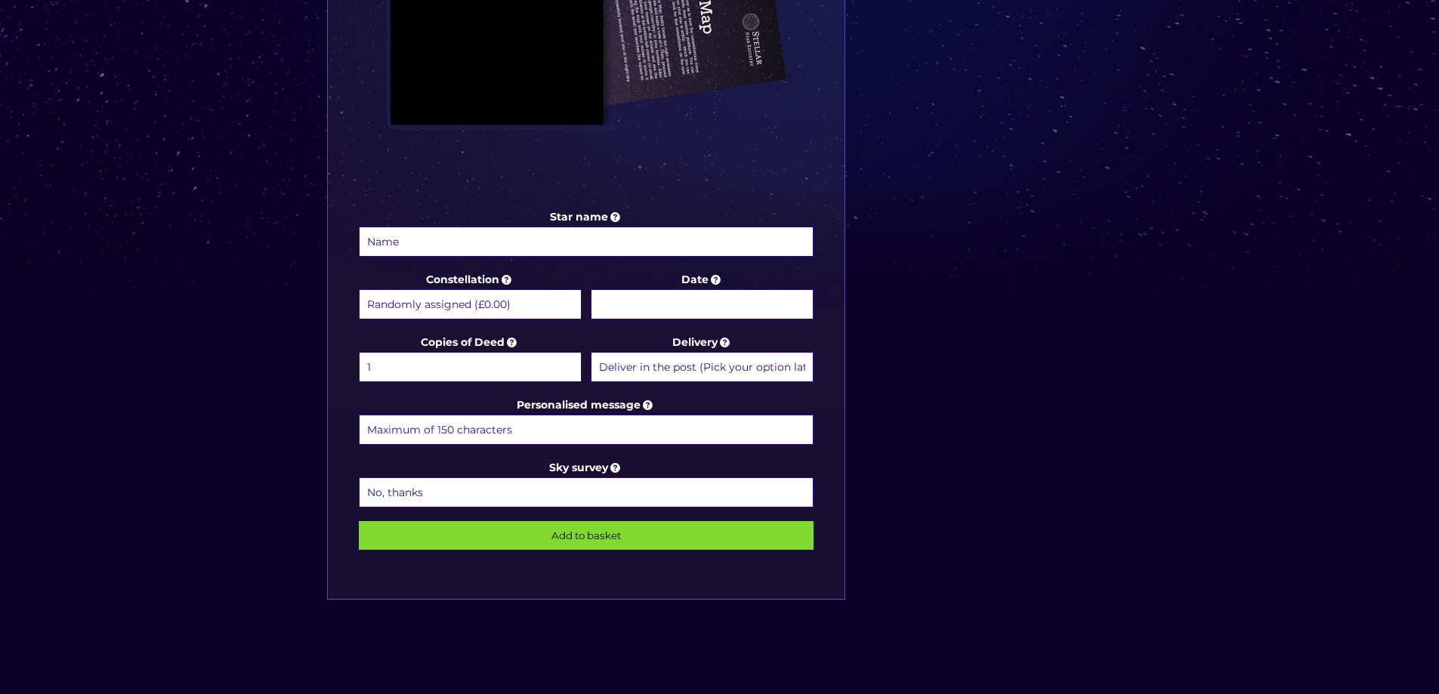 Image resolution: width=1439 pixels, height=694 pixels. I want to click on label: Copies of Deed, so click(470, 359).